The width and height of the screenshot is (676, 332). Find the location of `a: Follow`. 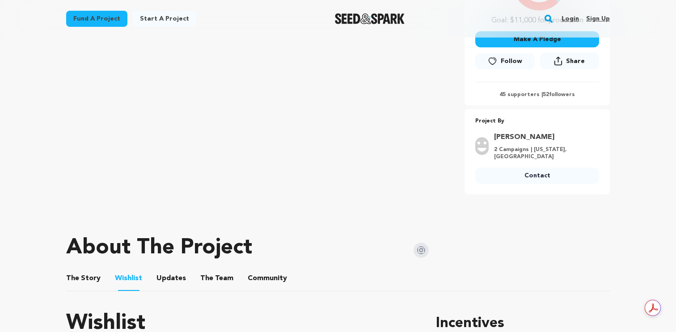

a: Follow is located at coordinates (505, 61).